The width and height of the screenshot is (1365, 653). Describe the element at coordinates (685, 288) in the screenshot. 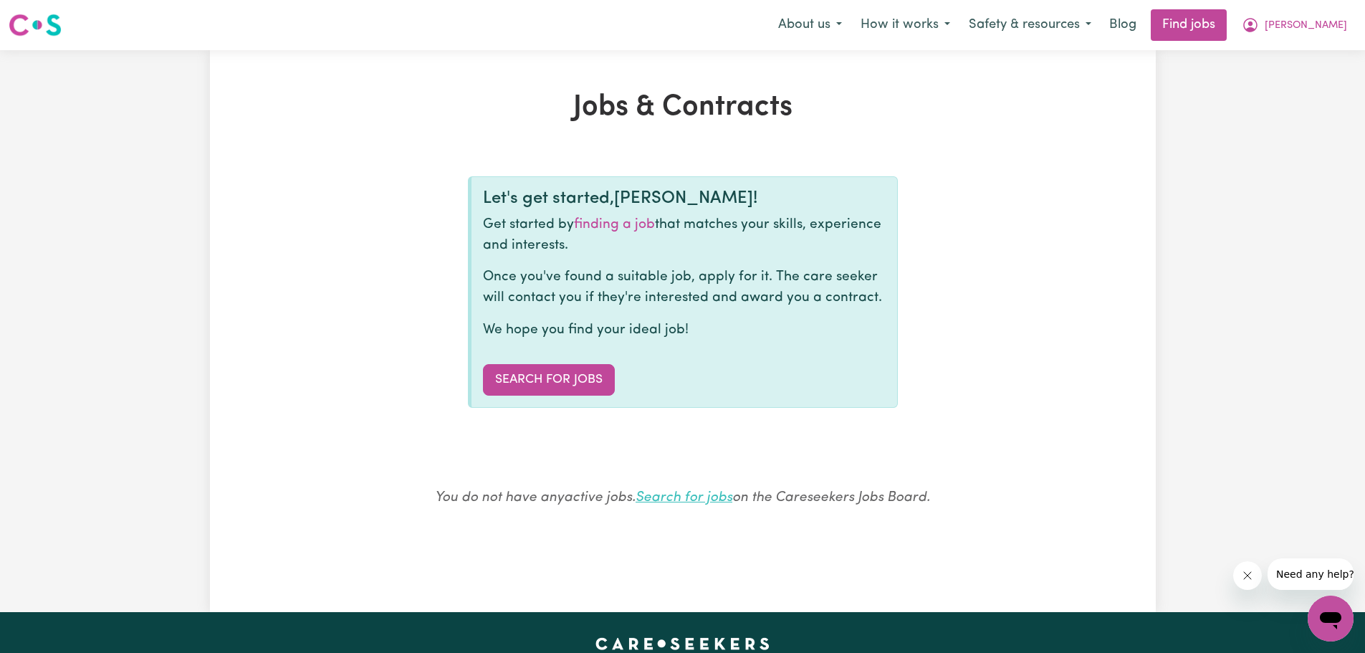

I see `p: Once you've found a suitable job, apply for it. The care seeker will contact you if they're inter...` at that location.